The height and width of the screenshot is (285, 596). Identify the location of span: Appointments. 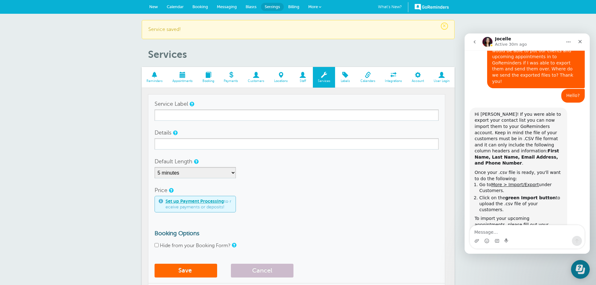
(182, 81).